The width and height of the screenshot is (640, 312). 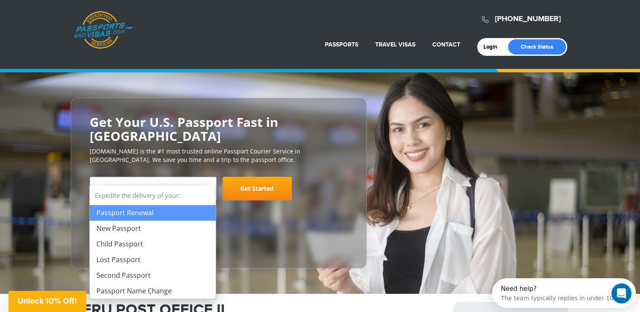 What do you see at coordinates (341, 44) in the screenshot?
I see `a: Passports` at bounding box center [341, 44].